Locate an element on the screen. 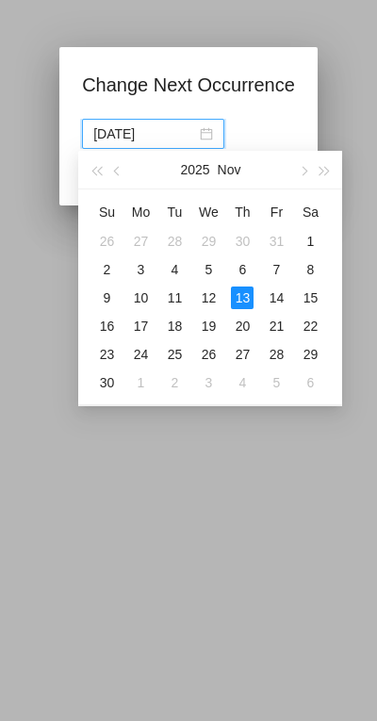 The width and height of the screenshot is (377, 721). div: 31 is located at coordinates (276, 241).